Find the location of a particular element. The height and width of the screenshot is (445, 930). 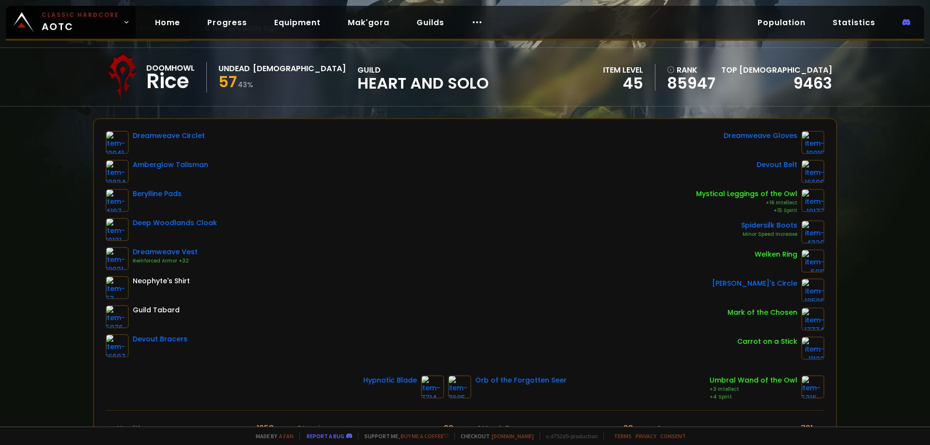

div: Neophyte's Shirt is located at coordinates (161, 281).